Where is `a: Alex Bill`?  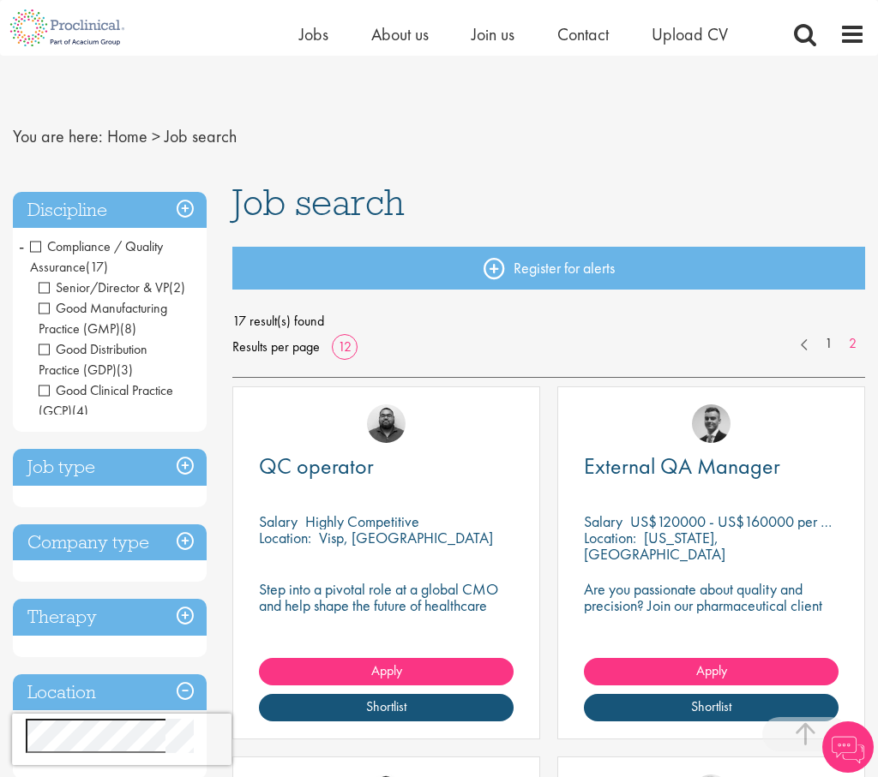 a: Alex Bill is located at coordinates (711, 423).